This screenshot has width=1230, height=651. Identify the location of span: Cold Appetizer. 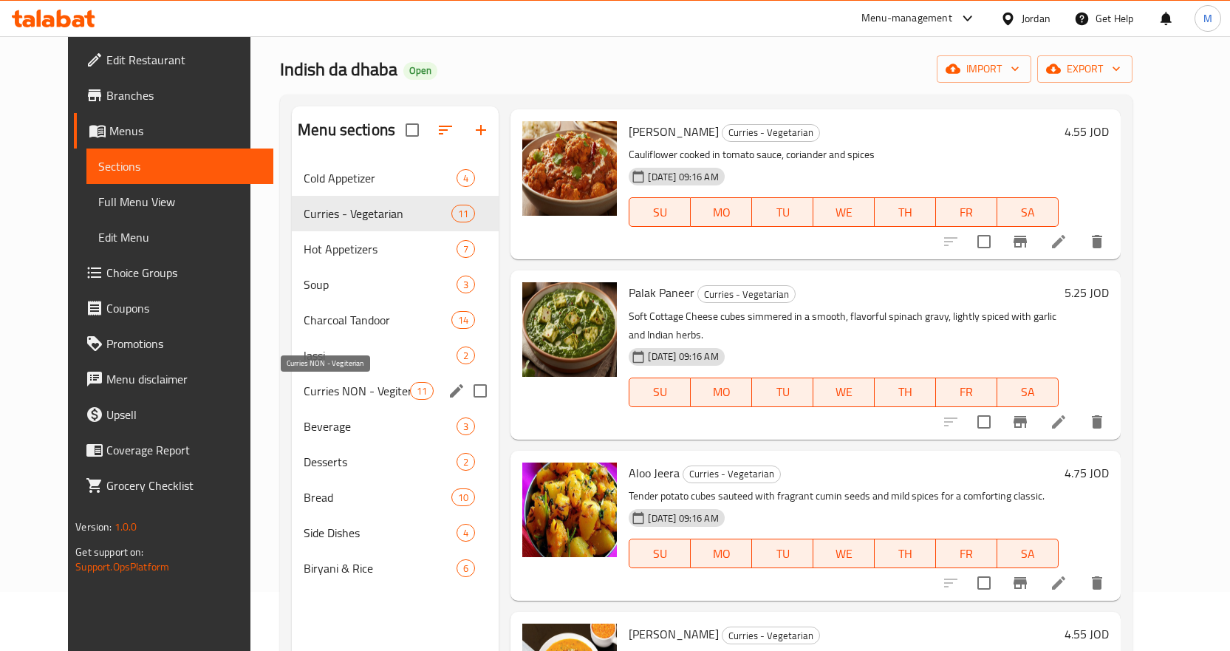
(380, 178).